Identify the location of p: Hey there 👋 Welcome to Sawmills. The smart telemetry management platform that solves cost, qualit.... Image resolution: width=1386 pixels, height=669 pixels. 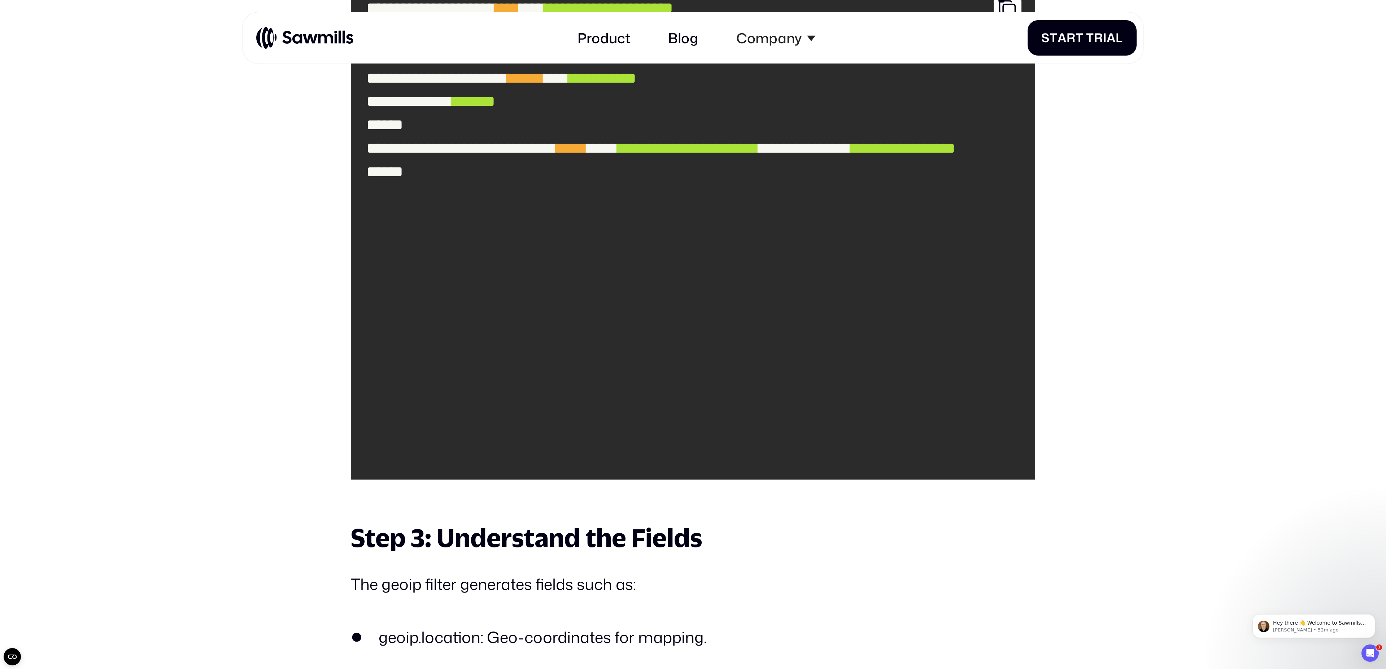
(78, 24).